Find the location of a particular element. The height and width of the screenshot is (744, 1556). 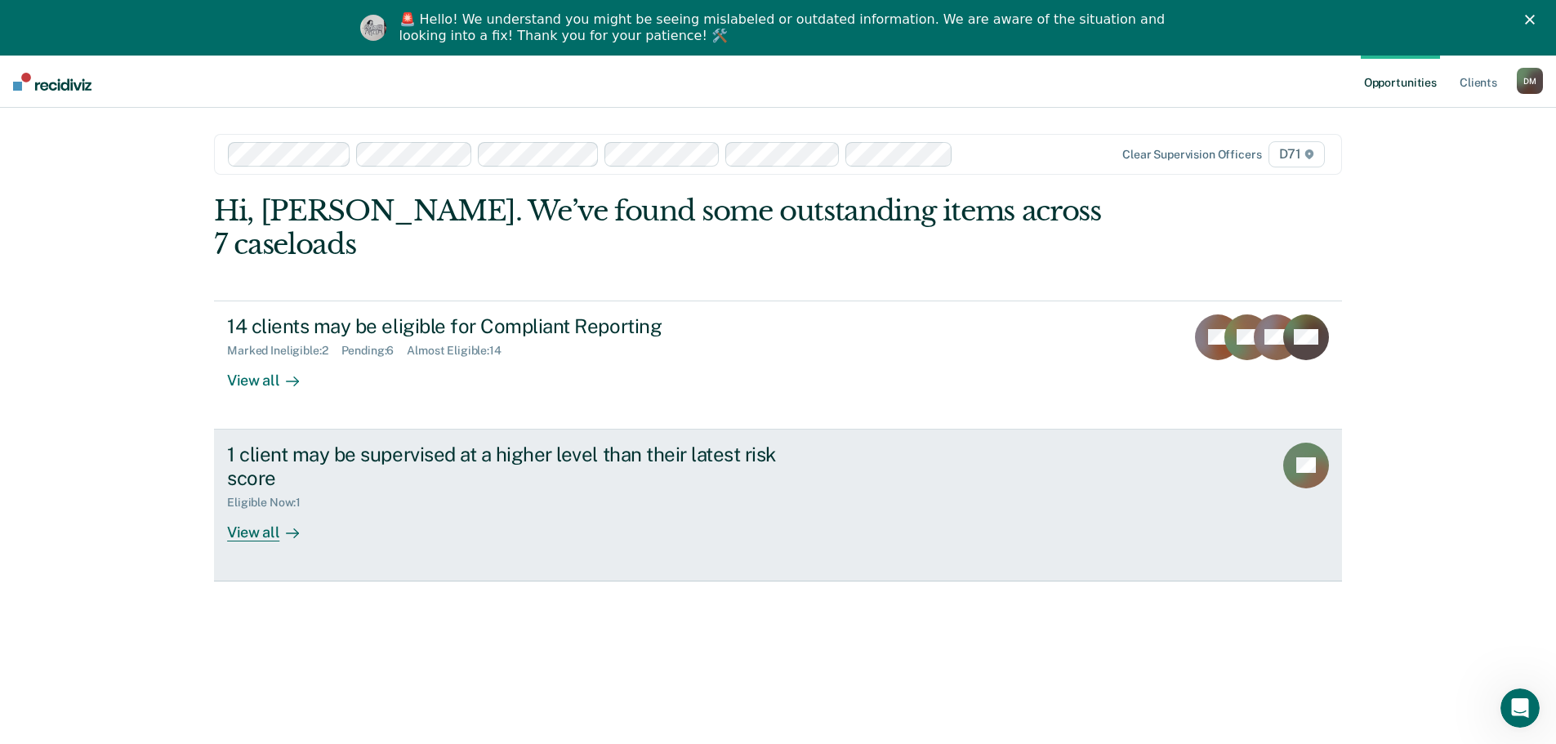

div: Clear supervision officers is located at coordinates (1192, 154).